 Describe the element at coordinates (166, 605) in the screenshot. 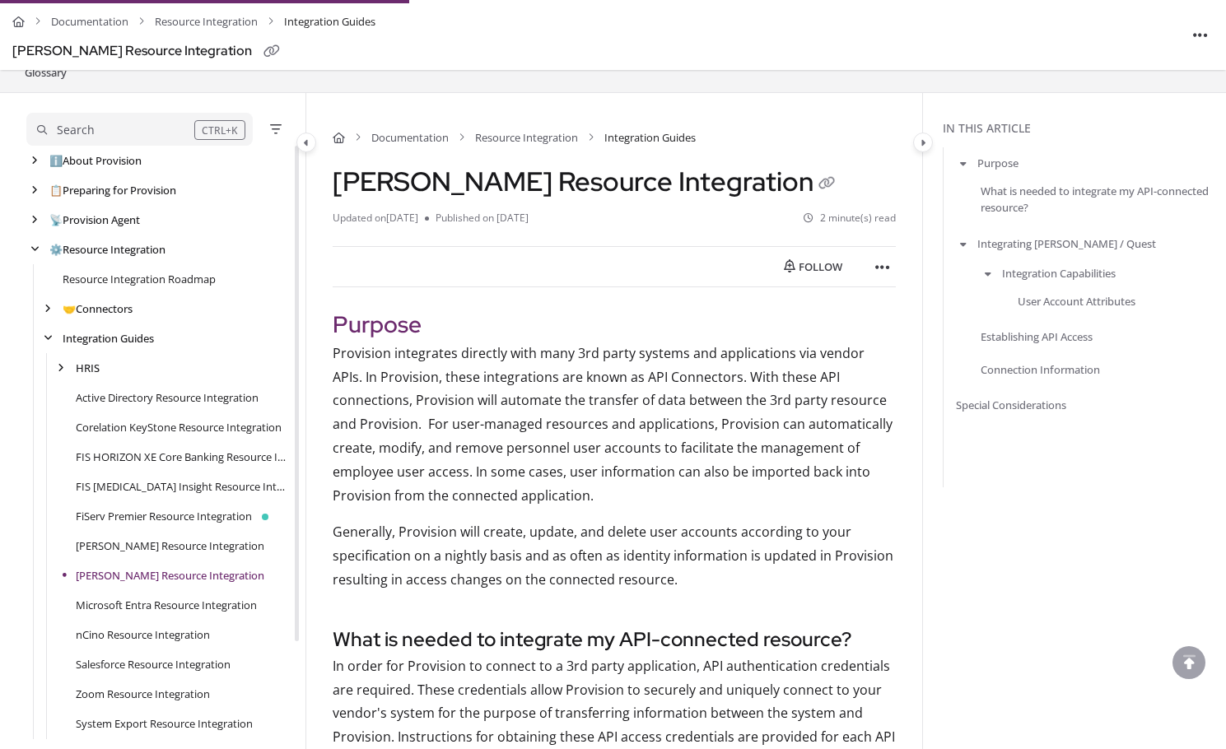

I see `a: Microsoft Entra Resource Integration` at that location.